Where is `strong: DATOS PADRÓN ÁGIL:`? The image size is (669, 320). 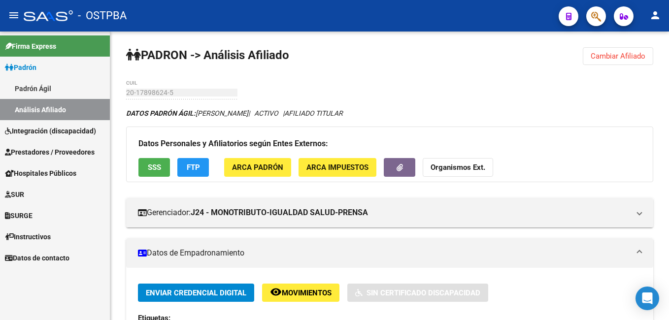 strong: DATOS PADRÓN ÁGIL: is located at coordinates (161, 113).